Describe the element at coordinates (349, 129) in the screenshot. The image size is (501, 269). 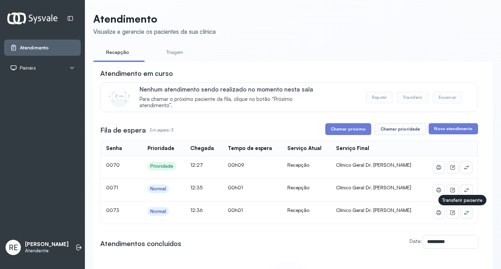
I see `button: Chamar próximo` at that location.